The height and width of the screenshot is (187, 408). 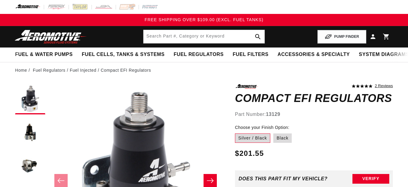 I want to click on button: Verify, so click(x=371, y=178).